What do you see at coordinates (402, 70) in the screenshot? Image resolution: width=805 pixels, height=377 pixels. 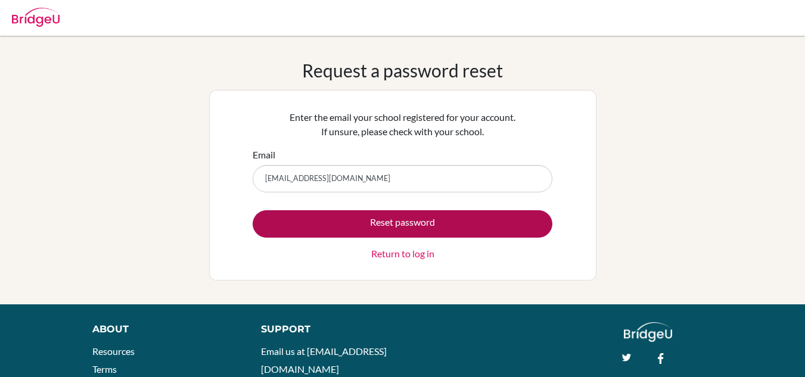 I see `h1: Request a password reset` at bounding box center [402, 70].